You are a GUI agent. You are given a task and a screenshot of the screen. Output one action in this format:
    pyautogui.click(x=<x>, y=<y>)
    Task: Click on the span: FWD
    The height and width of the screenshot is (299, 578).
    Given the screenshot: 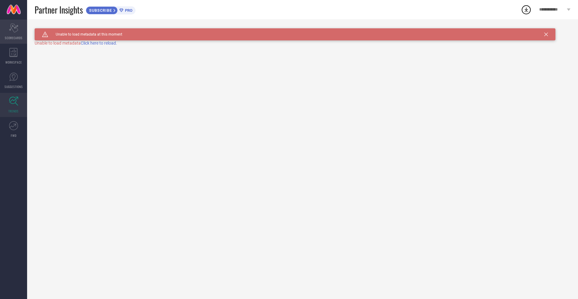 What is the action you would take?
    pyautogui.click(x=14, y=135)
    